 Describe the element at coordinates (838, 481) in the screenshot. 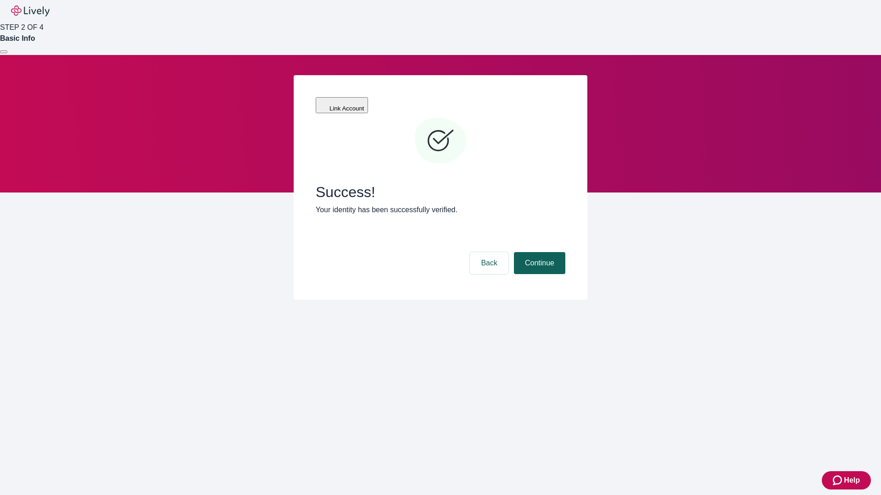

I see `svg: Zendesk support icon` at that location.